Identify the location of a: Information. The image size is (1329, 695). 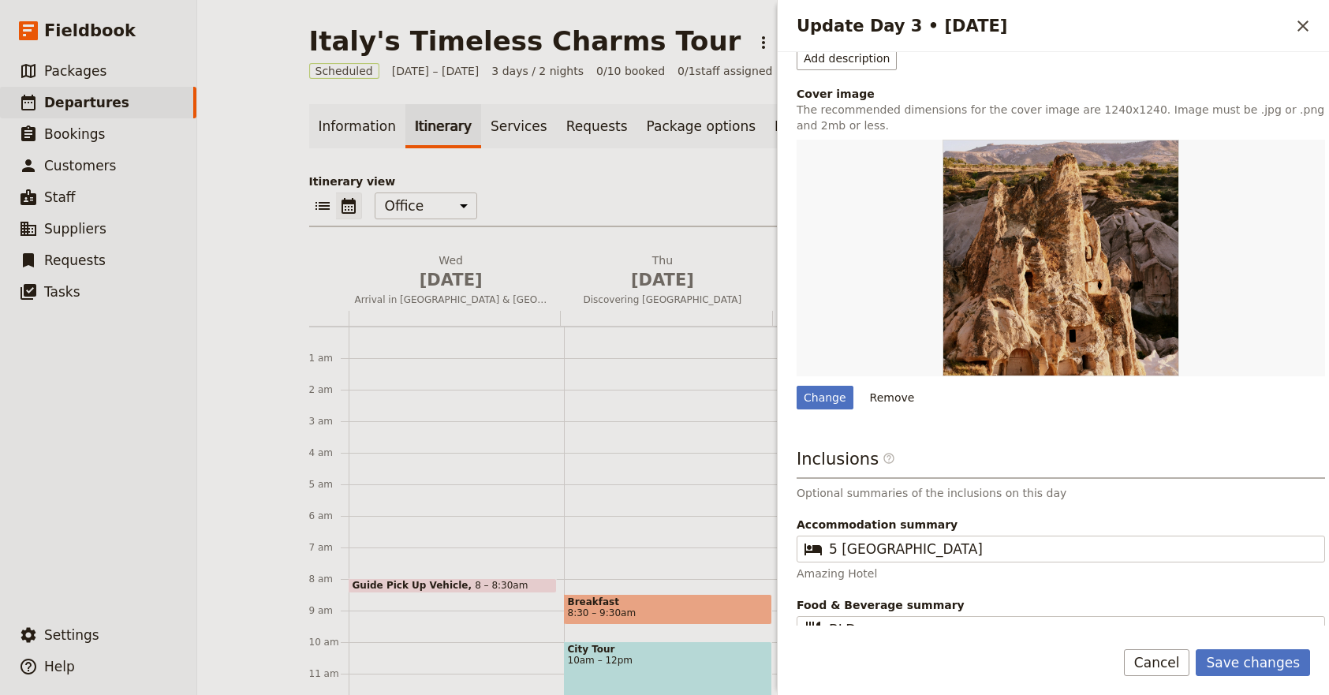
(357, 126).